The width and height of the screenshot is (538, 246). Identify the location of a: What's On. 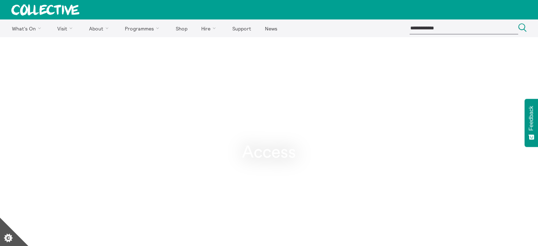
(28, 28).